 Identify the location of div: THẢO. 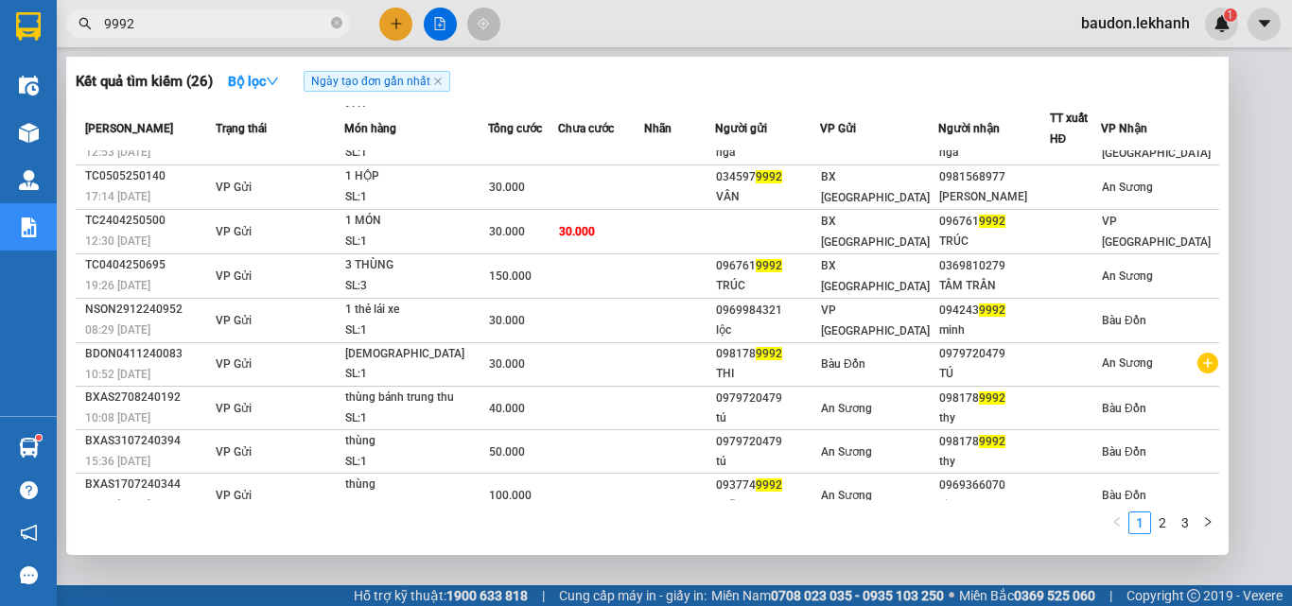
(92, 50).